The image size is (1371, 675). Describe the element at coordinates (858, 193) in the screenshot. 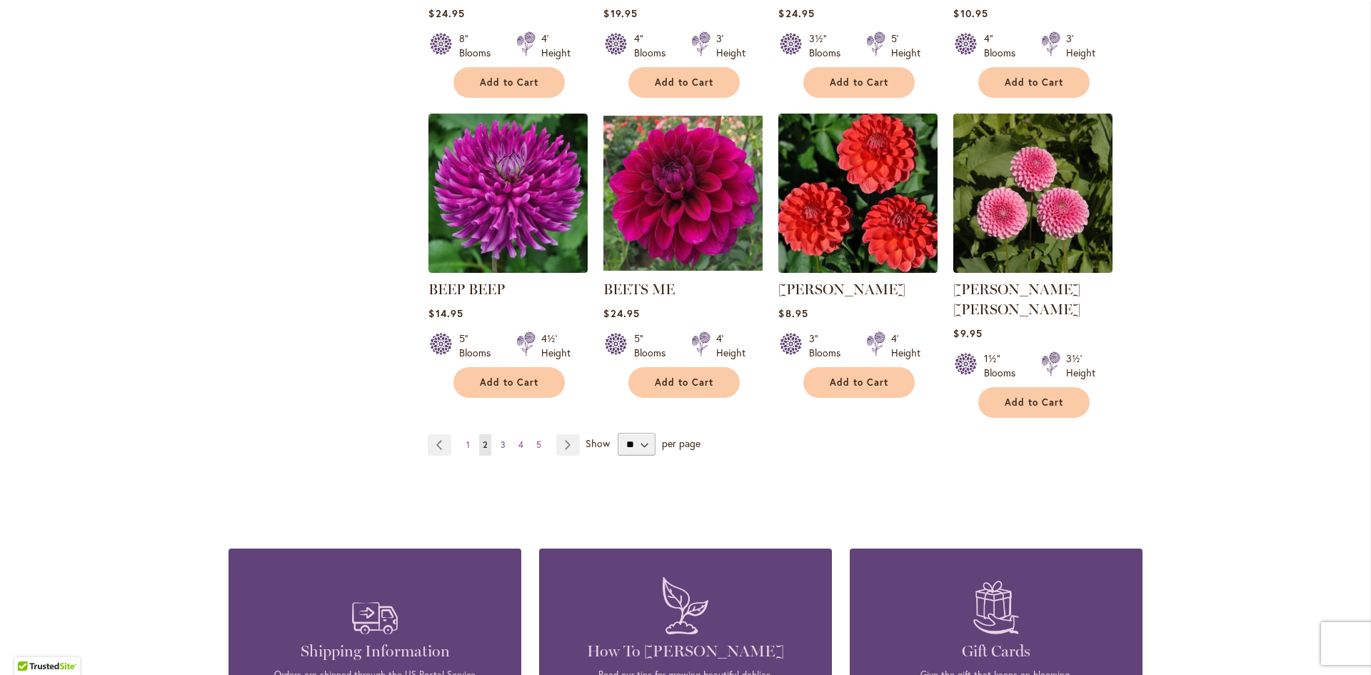

I see `img: BENJAMIN MATTHEW` at that location.